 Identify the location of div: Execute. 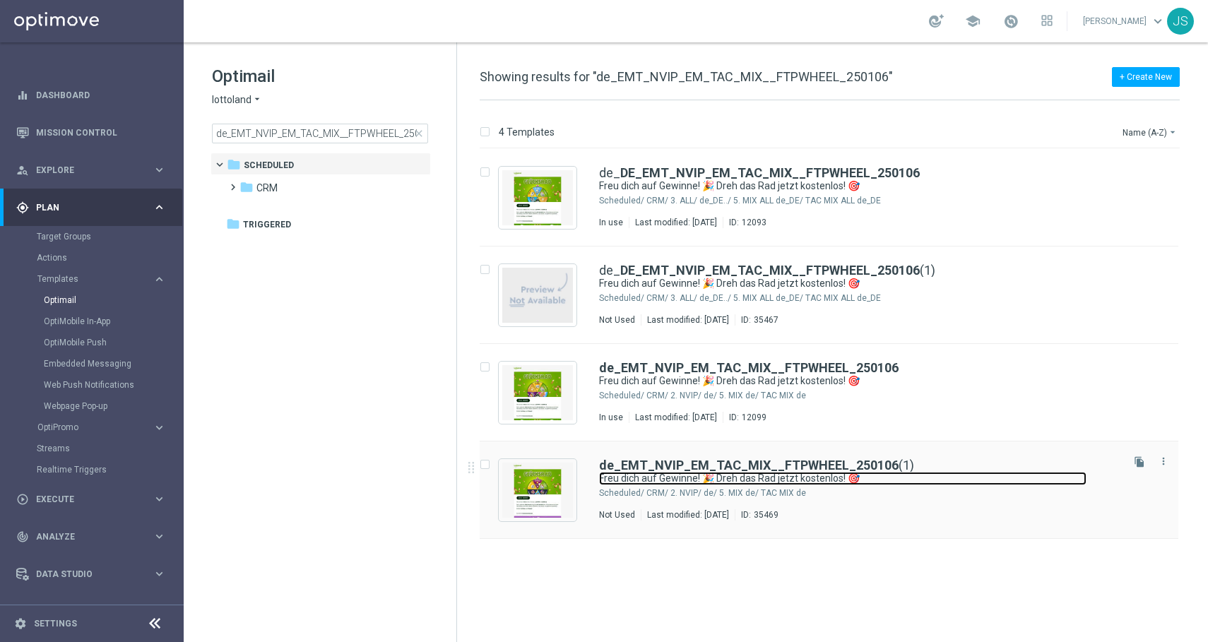
(84, 499).